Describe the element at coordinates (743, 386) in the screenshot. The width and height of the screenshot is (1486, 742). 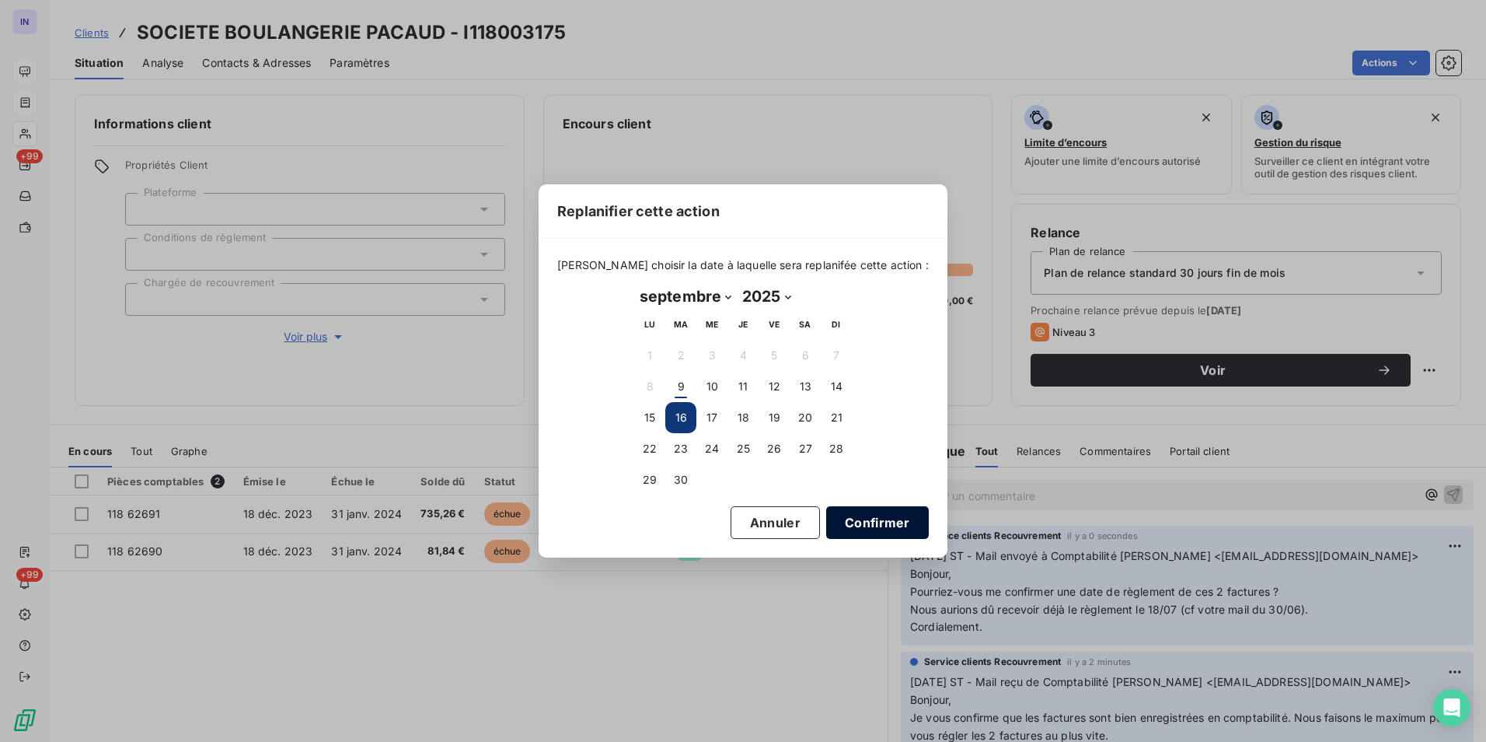
I see `button: 11` at that location.